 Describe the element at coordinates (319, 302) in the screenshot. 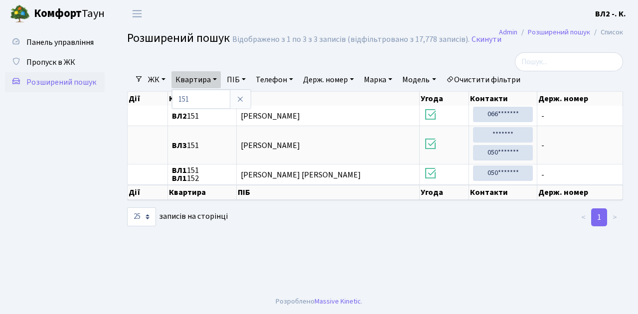

I see `div: Розроблено .` at that location.